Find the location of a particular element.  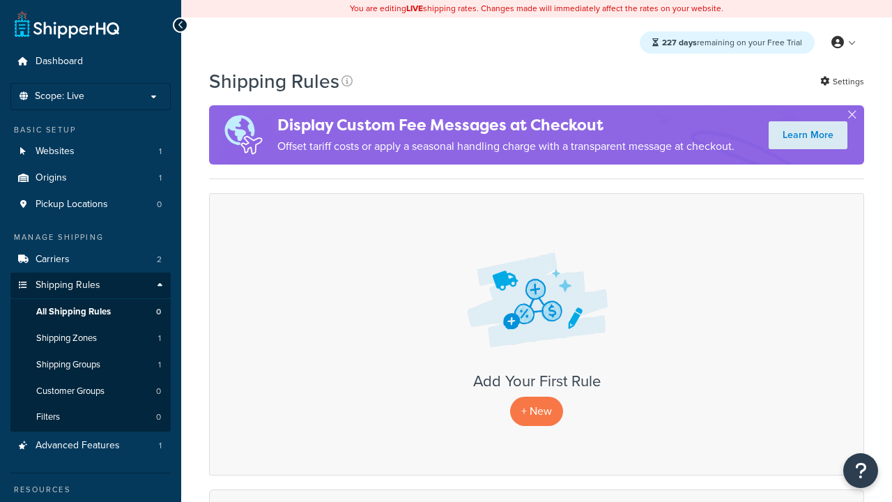

a: Dashboard is located at coordinates (91, 61).